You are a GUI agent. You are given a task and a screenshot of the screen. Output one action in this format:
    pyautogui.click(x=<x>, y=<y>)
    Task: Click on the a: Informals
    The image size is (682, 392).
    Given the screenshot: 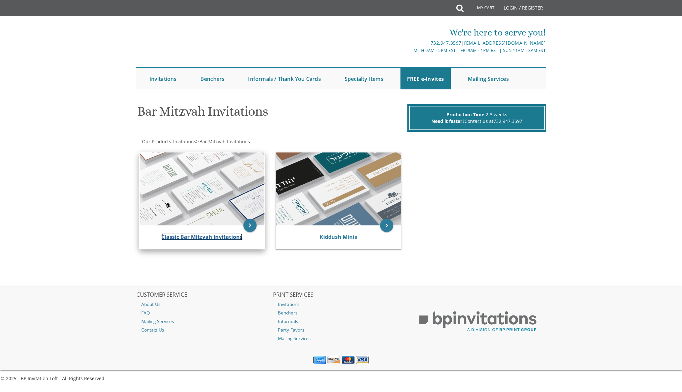 What is the action you would take?
    pyautogui.click(x=341, y=321)
    